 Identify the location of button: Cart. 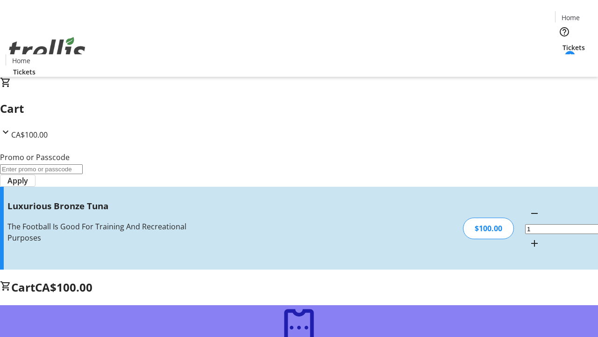
(565, 62).